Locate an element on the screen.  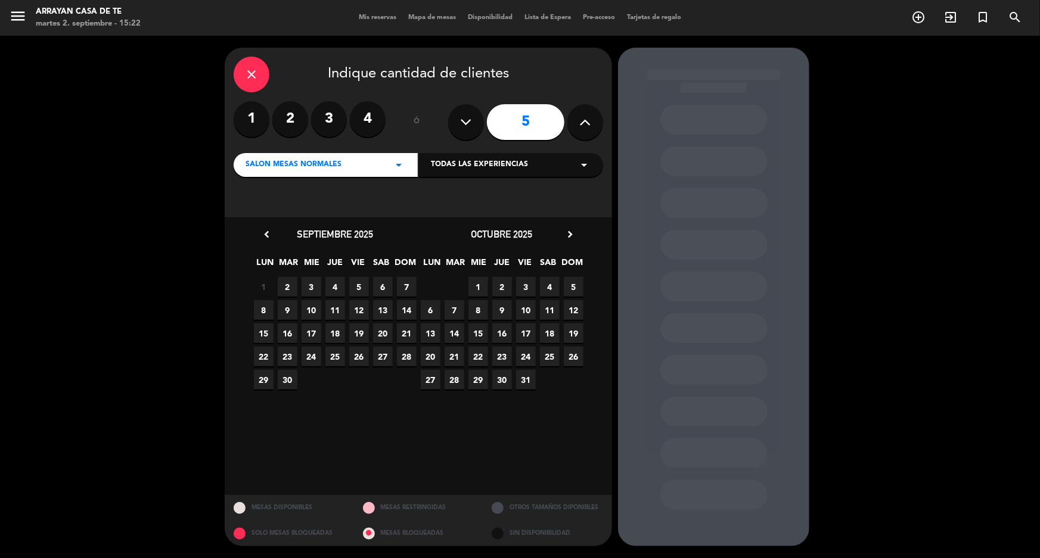
div: MESAS BLOQUEADAS is located at coordinates (418, 533).